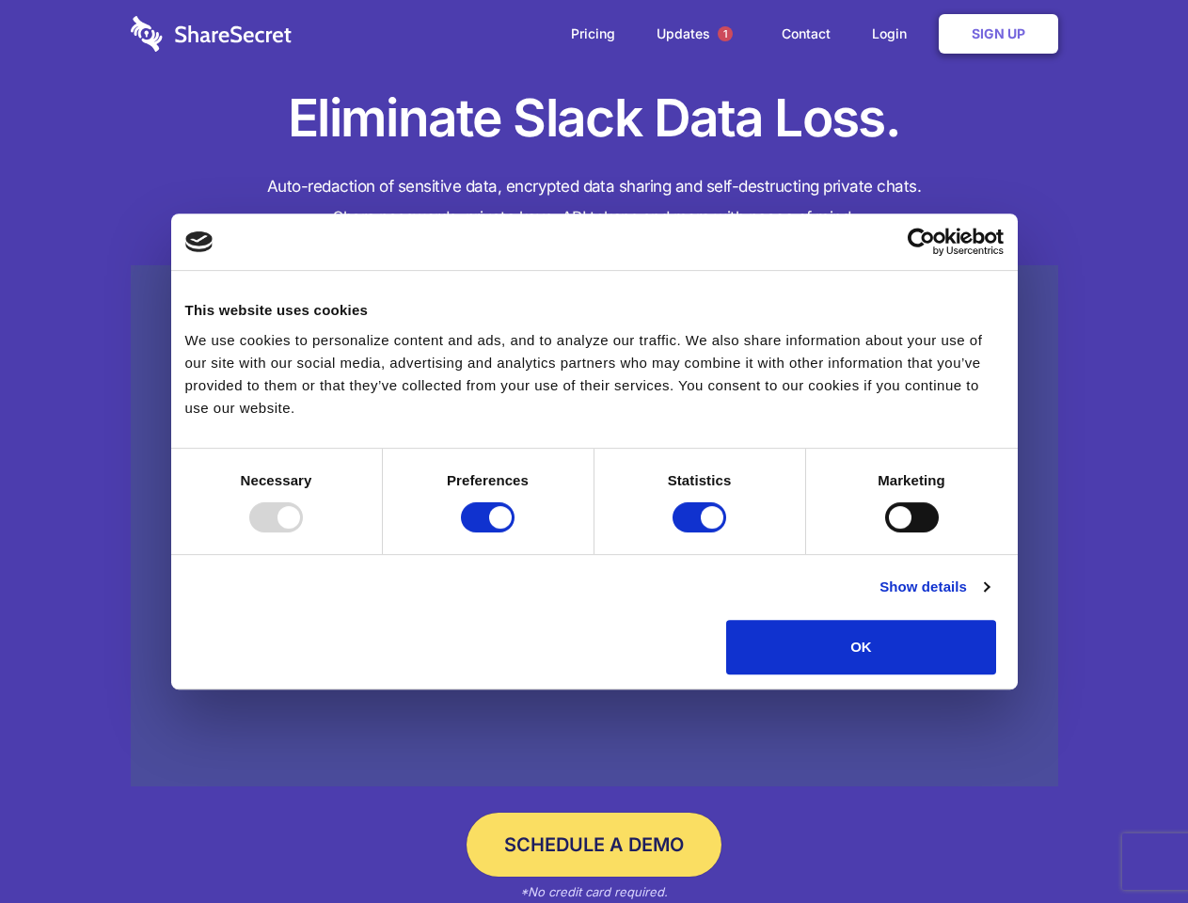 Image resolution: width=1188 pixels, height=903 pixels. I want to click on strong: Marketing, so click(911, 480).